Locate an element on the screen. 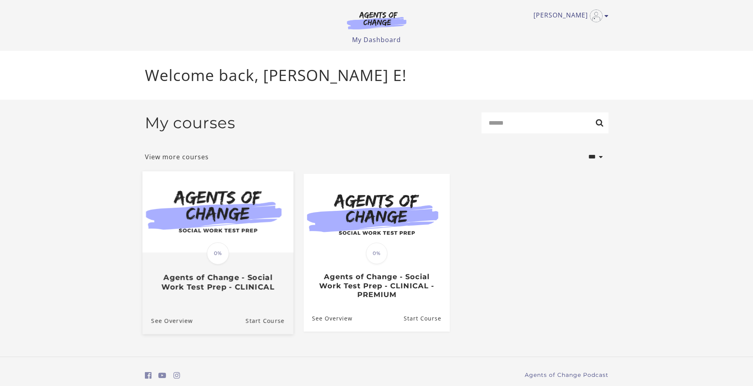 Image resolution: width=753 pixels, height=386 pixels. i: https://www.facebook.com/groups/aswbtestprep (Open in a new window) is located at coordinates (148, 375).